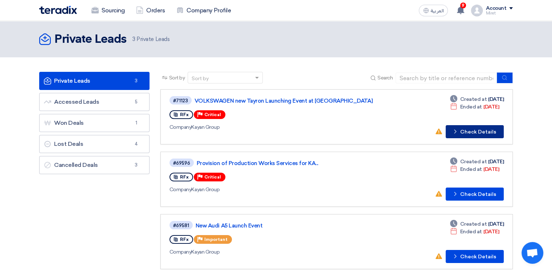  What do you see at coordinates (496, 8) in the screenshot?
I see `div: Account` at bounding box center [496, 8].